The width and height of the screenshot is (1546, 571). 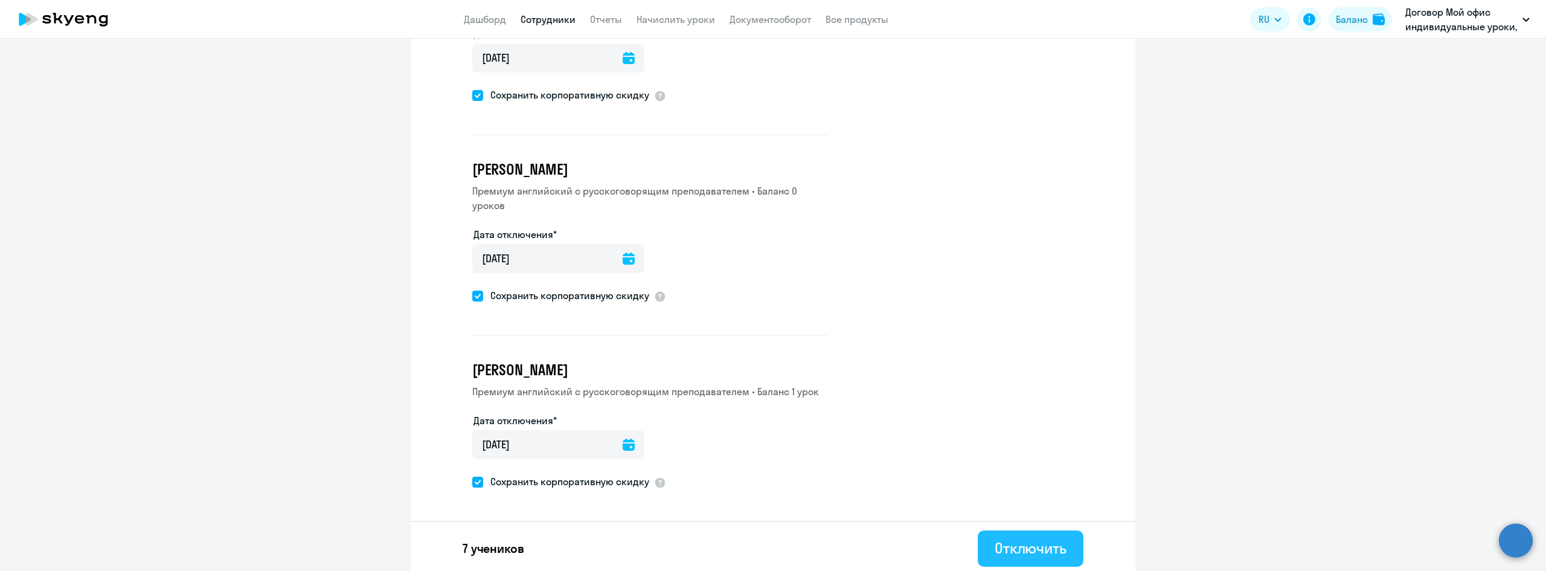 I want to click on a: Начислить уроки, so click(x=676, y=19).